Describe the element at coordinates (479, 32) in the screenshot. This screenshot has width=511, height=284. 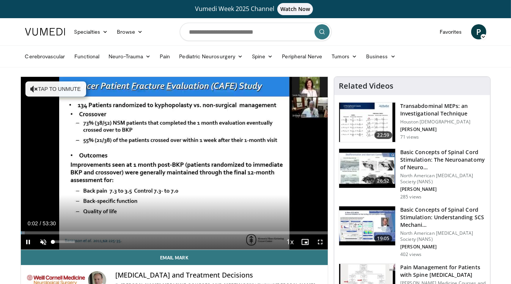
I see `a: P` at that location.